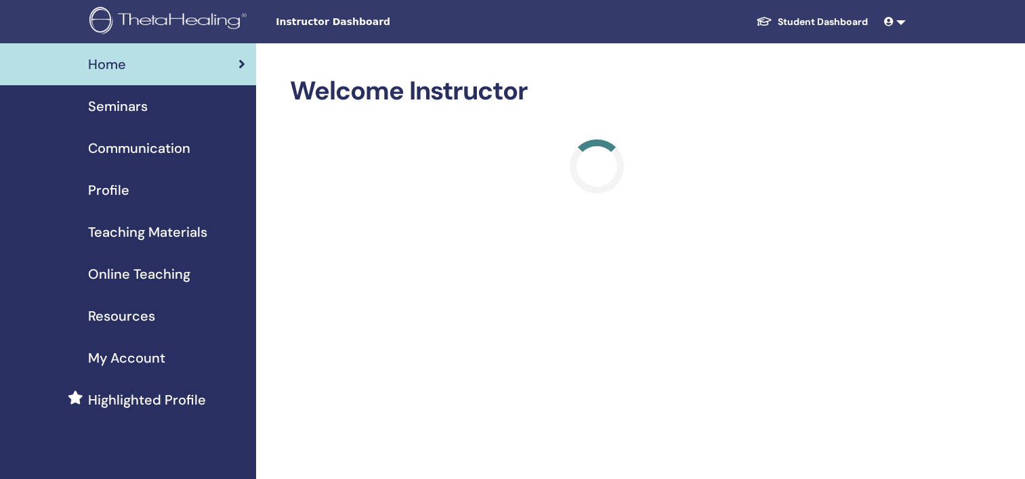 The width and height of the screenshot is (1025, 479). I want to click on span: Communication, so click(139, 148).